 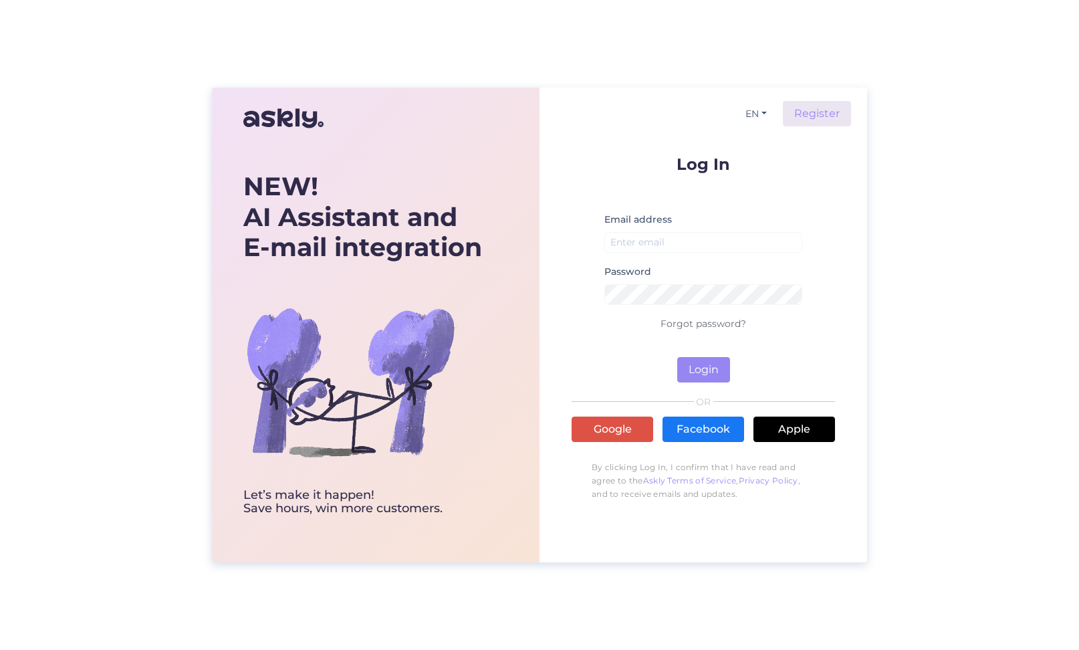 I want to click on div: AI Assistant and E-mail integration, so click(x=362, y=217).